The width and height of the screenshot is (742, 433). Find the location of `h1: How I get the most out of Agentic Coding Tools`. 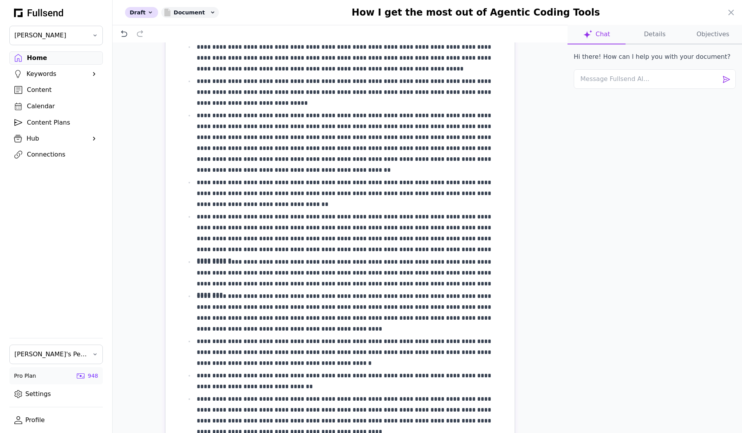

h1: How I get the most out of Agentic Coding Tools is located at coordinates (475, 12).